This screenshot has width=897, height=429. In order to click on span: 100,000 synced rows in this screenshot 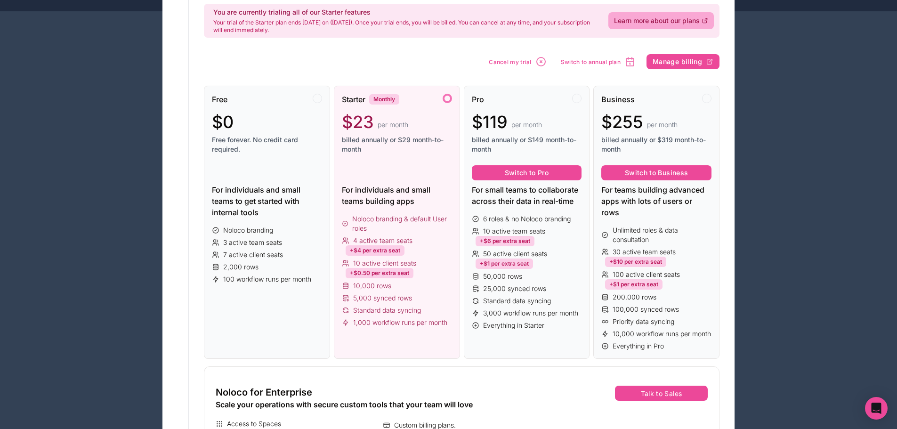, I will do `click(646, 309)`.